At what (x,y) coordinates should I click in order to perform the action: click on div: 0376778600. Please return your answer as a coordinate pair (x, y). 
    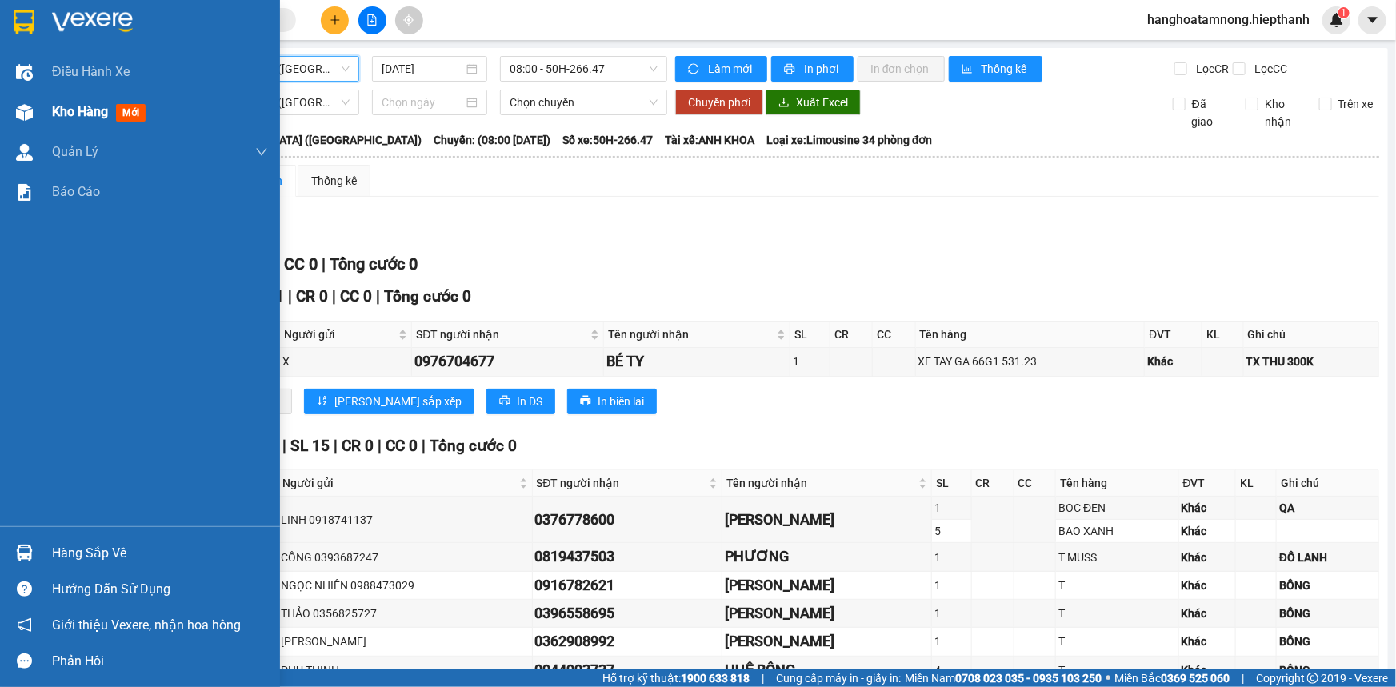
    Looking at the image, I should click on (627, 520).